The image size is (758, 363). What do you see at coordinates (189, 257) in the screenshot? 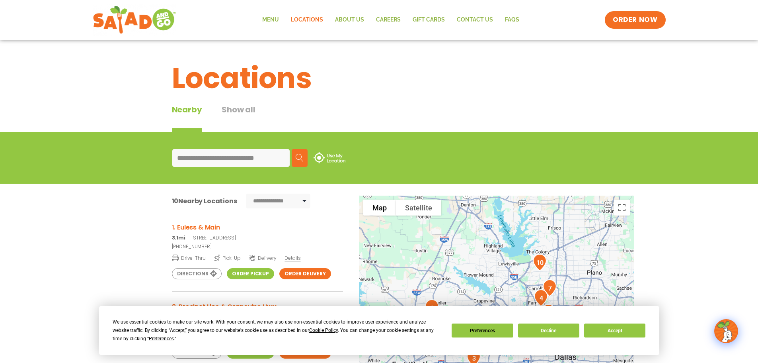
I see `span: Drive-Thru` at bounding box center [189, 257].